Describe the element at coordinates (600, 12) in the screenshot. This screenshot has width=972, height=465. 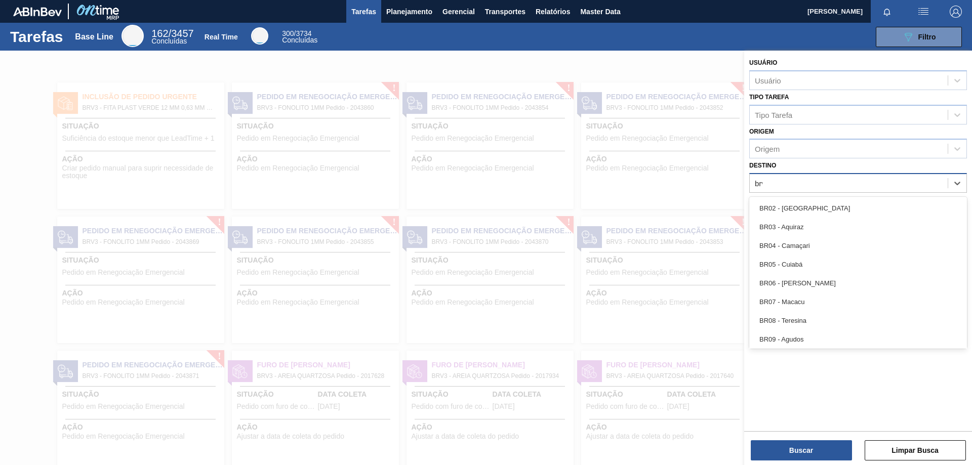
I see `span: Master Data` at that location.